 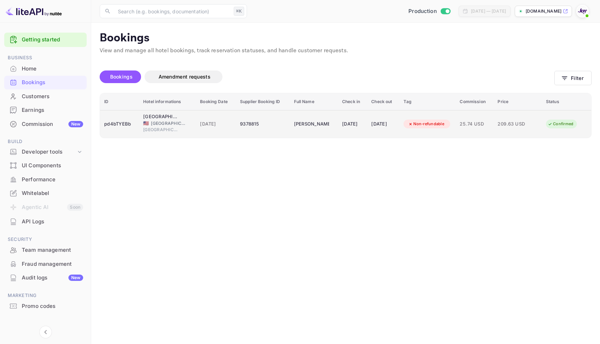 What do you see at coordinates (566, 102) in the screenshot?
I see `th: Status` at bounding box center [566, 102].